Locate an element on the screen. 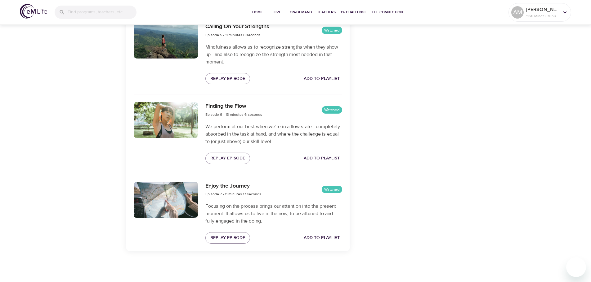  p: We perform at our best when we’re in a flow state –completely absorbed in the task at hand, and w... is located at coordinates (273, 134).